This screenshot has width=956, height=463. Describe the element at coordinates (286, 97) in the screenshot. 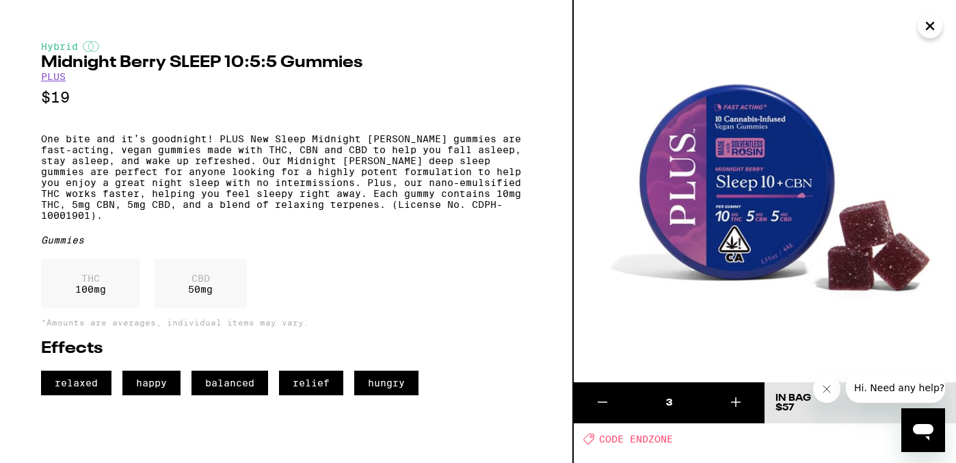

I see `p: $19` at that location.